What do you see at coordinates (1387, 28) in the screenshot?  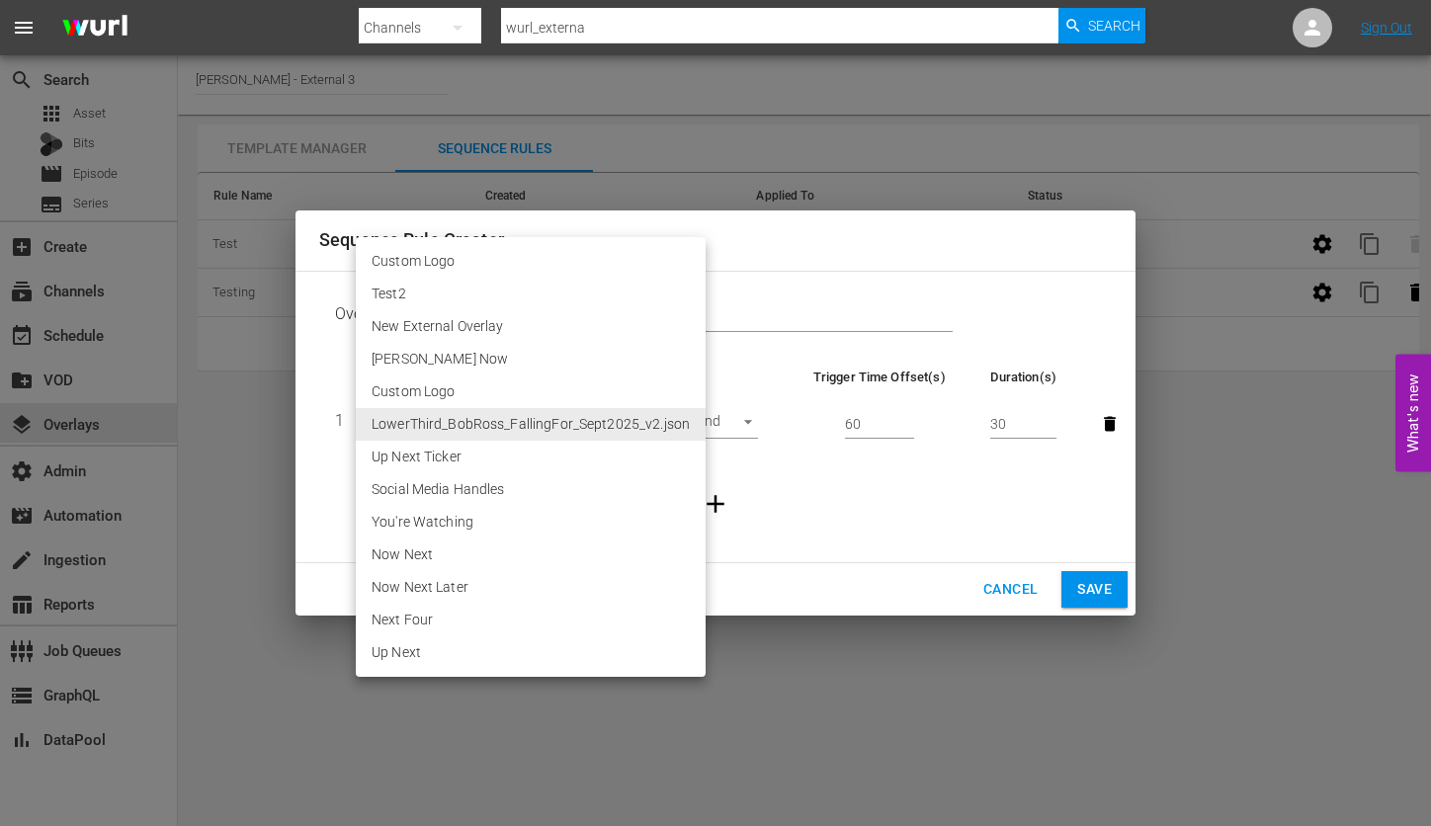 I see `a: Sign Out` at bounding box center [1387, 28].